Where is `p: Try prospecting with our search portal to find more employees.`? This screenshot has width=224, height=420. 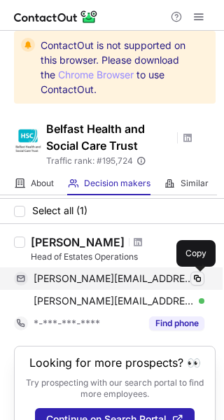 p: Try prospecting with our search portal to find more employees. is located at coordinates (115, 388).